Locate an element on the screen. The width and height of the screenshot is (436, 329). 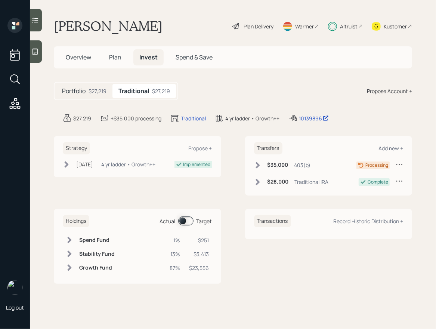
h5: Traditional is located at coordinates (134, 91).